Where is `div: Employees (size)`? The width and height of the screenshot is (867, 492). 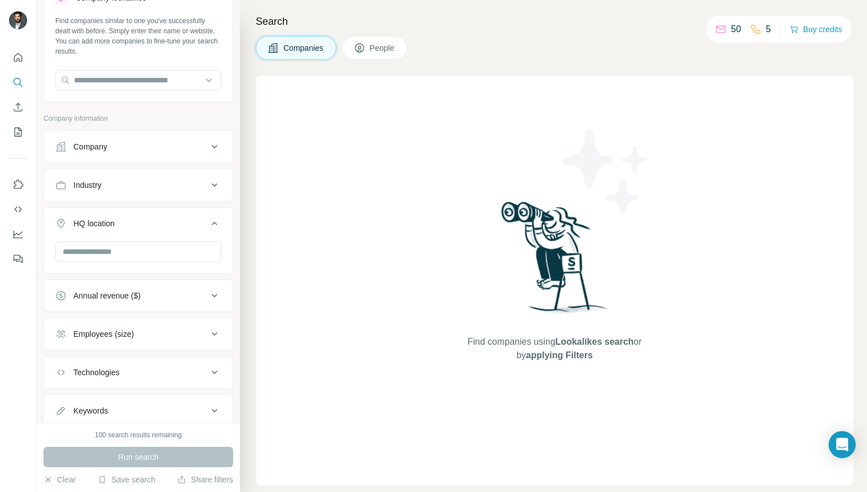
div: Employees (size) is located at coordinates (103, 334).